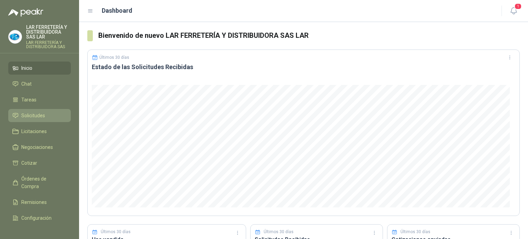 The width and height of the screenshot is (528, 239). Describe the element at coordinates (39, 182) in the screenshot. I see `a: Órdenes de Compra` at that location.